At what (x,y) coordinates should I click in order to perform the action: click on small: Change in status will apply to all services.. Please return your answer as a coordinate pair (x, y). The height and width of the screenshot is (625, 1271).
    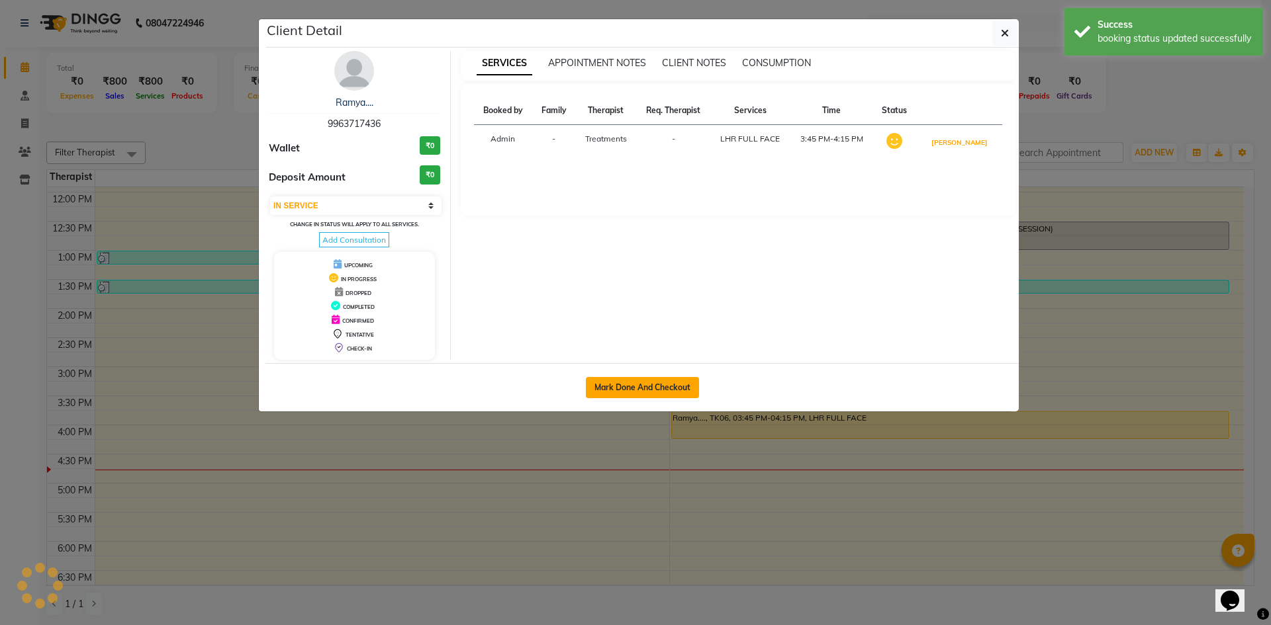
    Looking at the image, I should click on (354, 224).